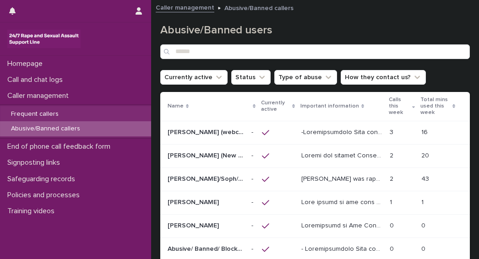 This screenshot has width=479, height=259. I want to click on p: Currently active, so click(275, 106).